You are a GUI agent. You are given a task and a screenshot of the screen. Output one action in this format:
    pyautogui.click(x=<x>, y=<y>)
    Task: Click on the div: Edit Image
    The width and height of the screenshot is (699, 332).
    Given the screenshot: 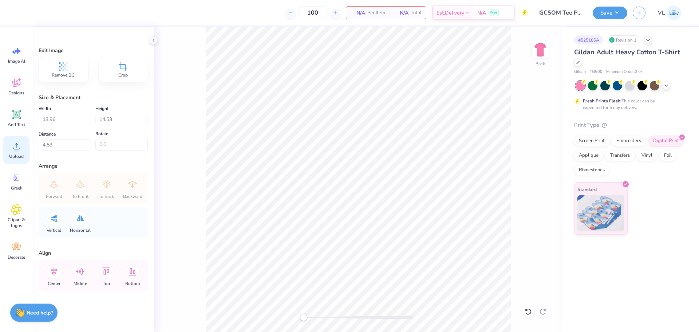 What is the action you would take?
    pyautogui.click(x=93, y=50)
    